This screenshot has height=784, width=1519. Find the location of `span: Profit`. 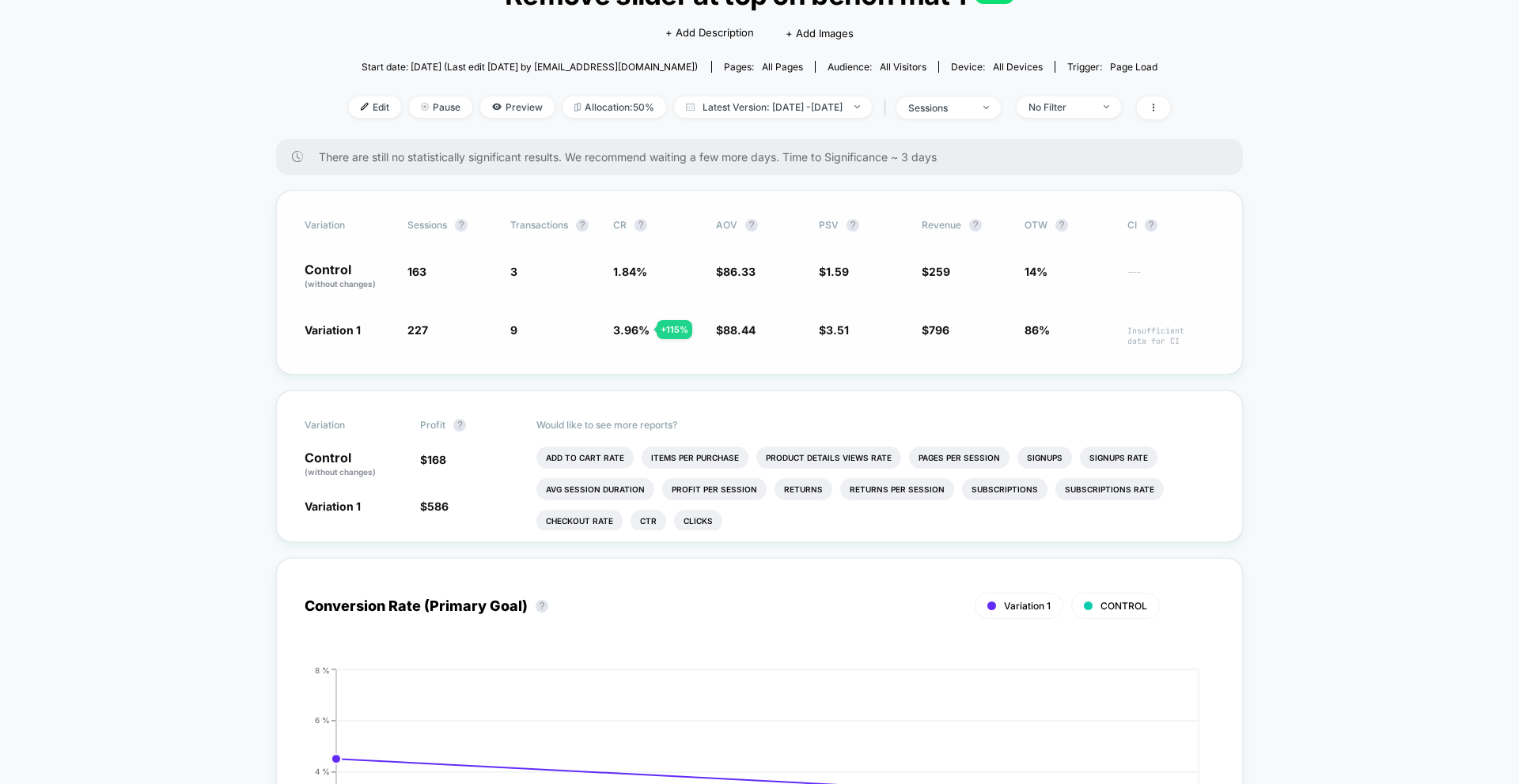

span: Profit is located at coordinates (432, 424).